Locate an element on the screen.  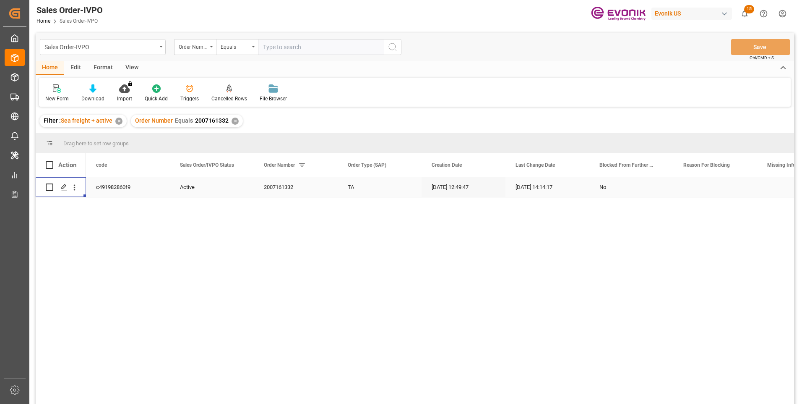
div: Format is located at coordinates (103, 68).